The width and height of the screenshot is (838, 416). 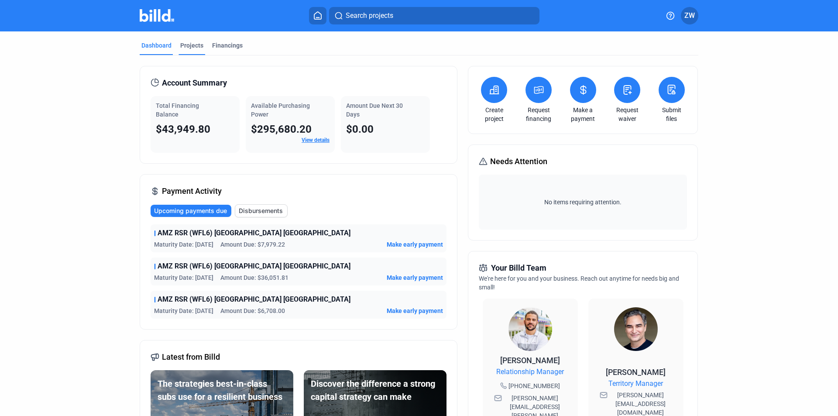 I want to click on span: Territory Manager, so click(x=636, y=384).